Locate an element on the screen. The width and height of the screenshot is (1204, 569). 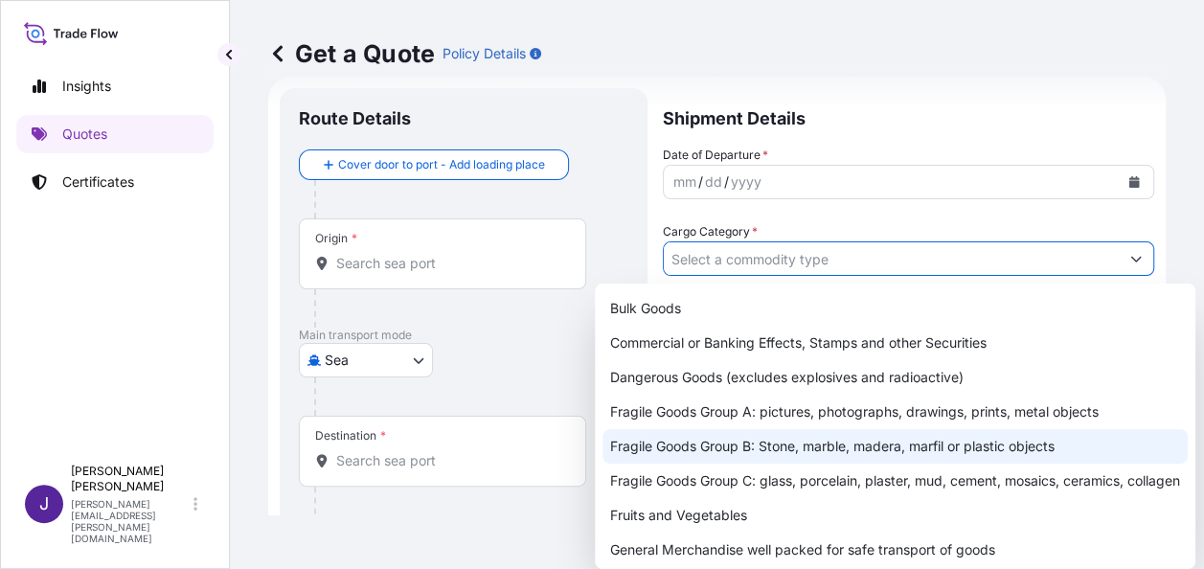
input: Select a commodity type is located at coordinates (891, 259).